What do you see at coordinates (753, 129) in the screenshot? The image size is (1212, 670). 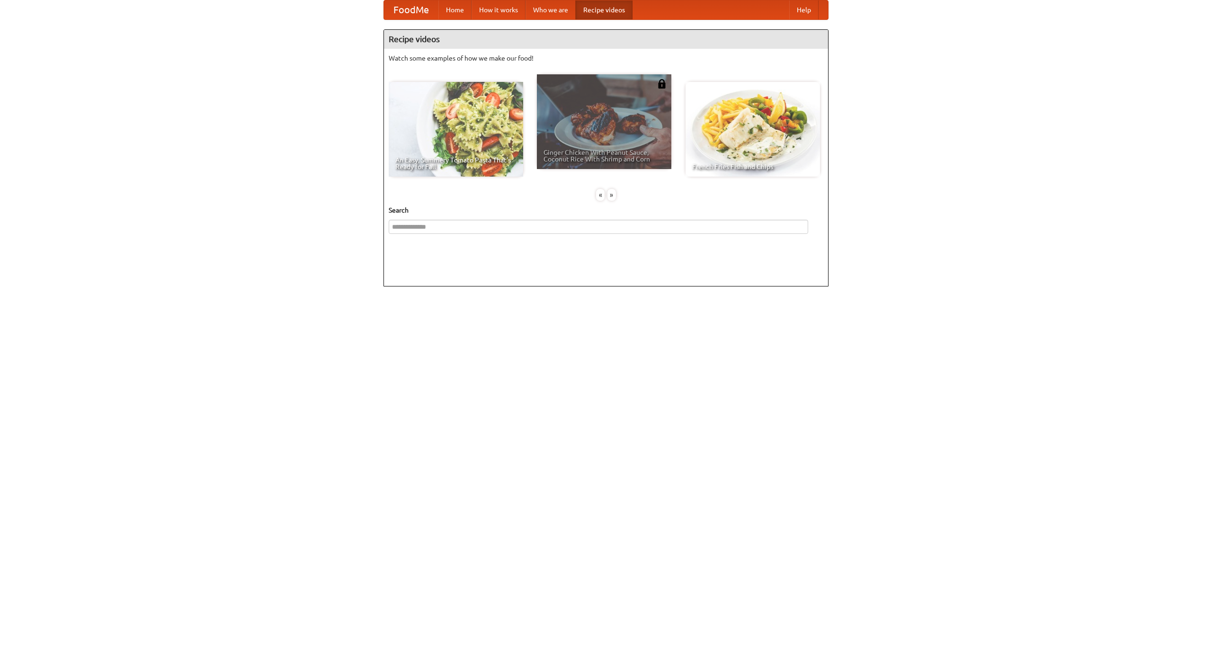 I see `a: French Fries Fish and Chips` at bounding box center [753, 129].